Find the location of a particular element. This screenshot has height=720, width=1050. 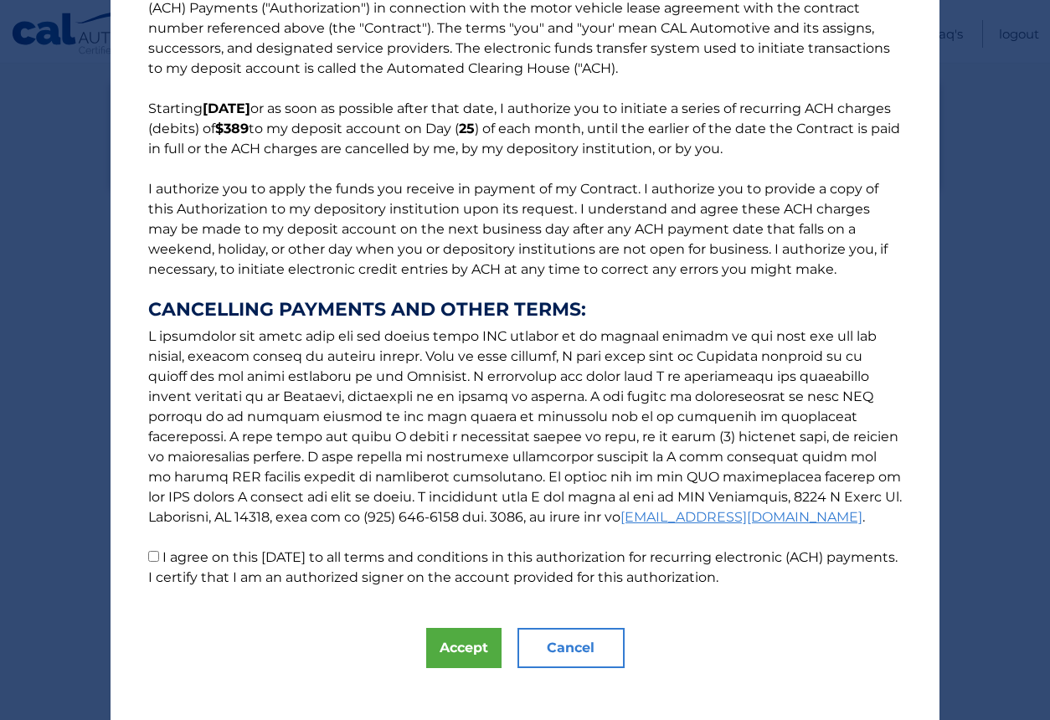

strong: CANCELLING PAYMENTS AND OTHER TERMS: is located at coordinates (525, 310).